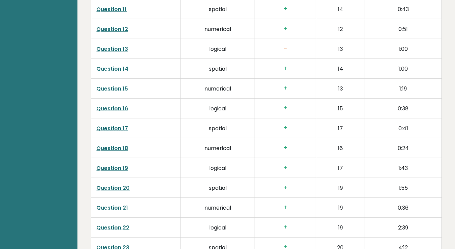 The width and height of the screenshot is (455, 249). I want to click on a: Question 12, so click(112, 29).